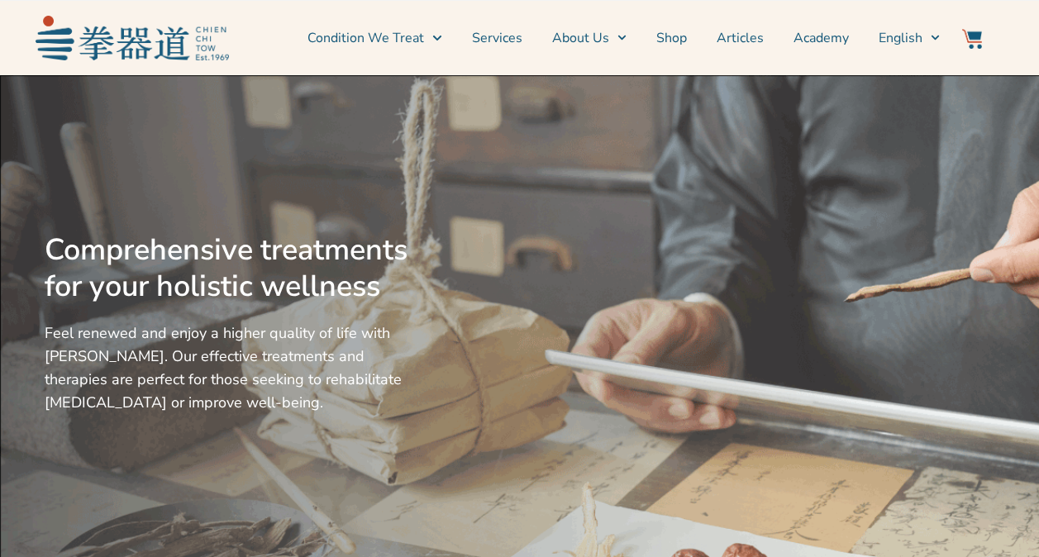 This screenshot has width=1039, height=557. Describe the element at coordinates (374, 38) in the screenshot. I see `a: Condition We Treat` at that location.